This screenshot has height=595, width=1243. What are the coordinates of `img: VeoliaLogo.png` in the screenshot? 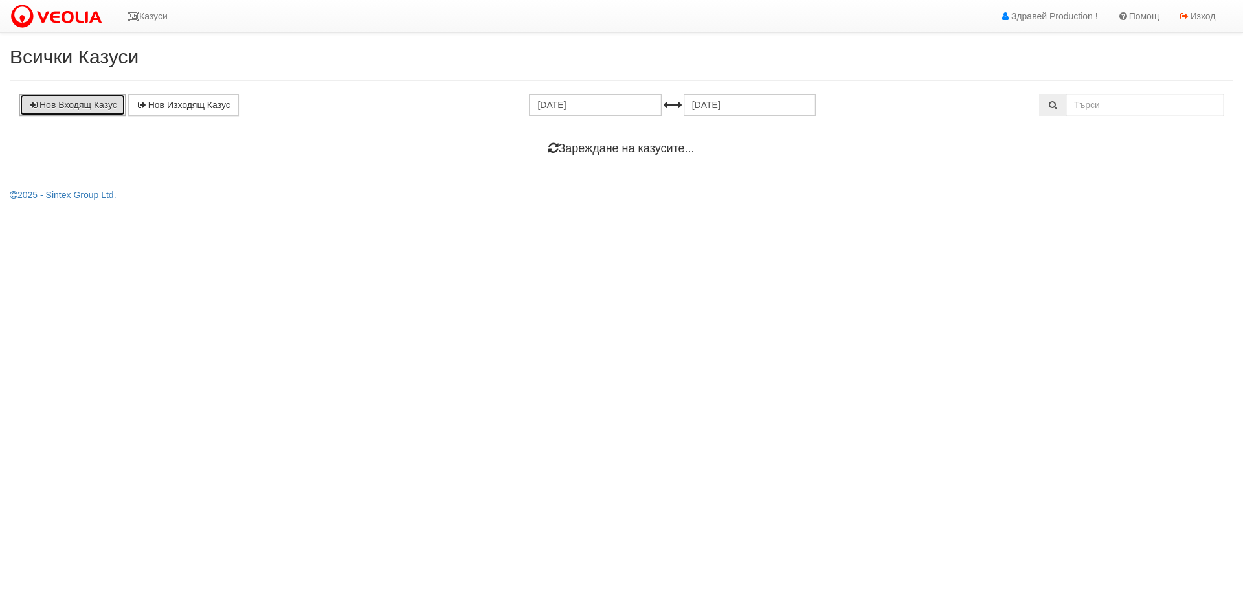 It's located at (59, 17).